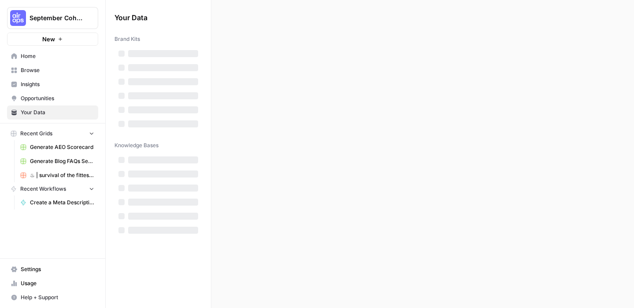  What do you see at coordinates (57, 147) in the screenshot?
I see `a: Generate AEO Scorecard` at bounding box center [57, 147].